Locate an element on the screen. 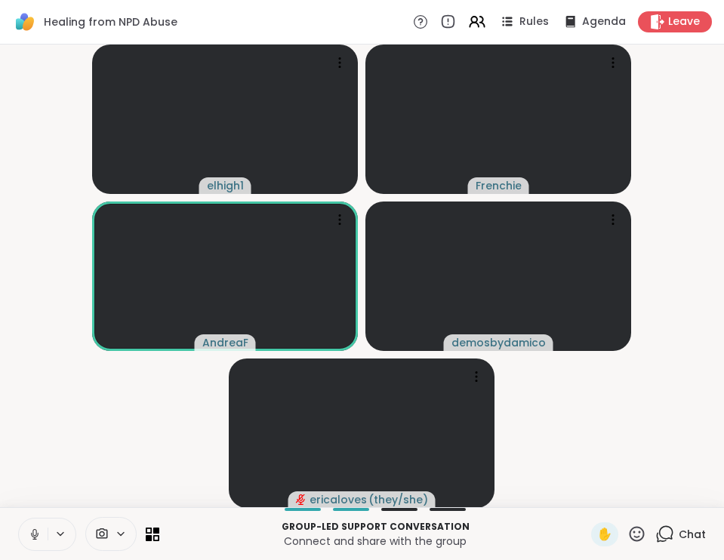  span: demosbydamico is located at coordinates (498, 343).